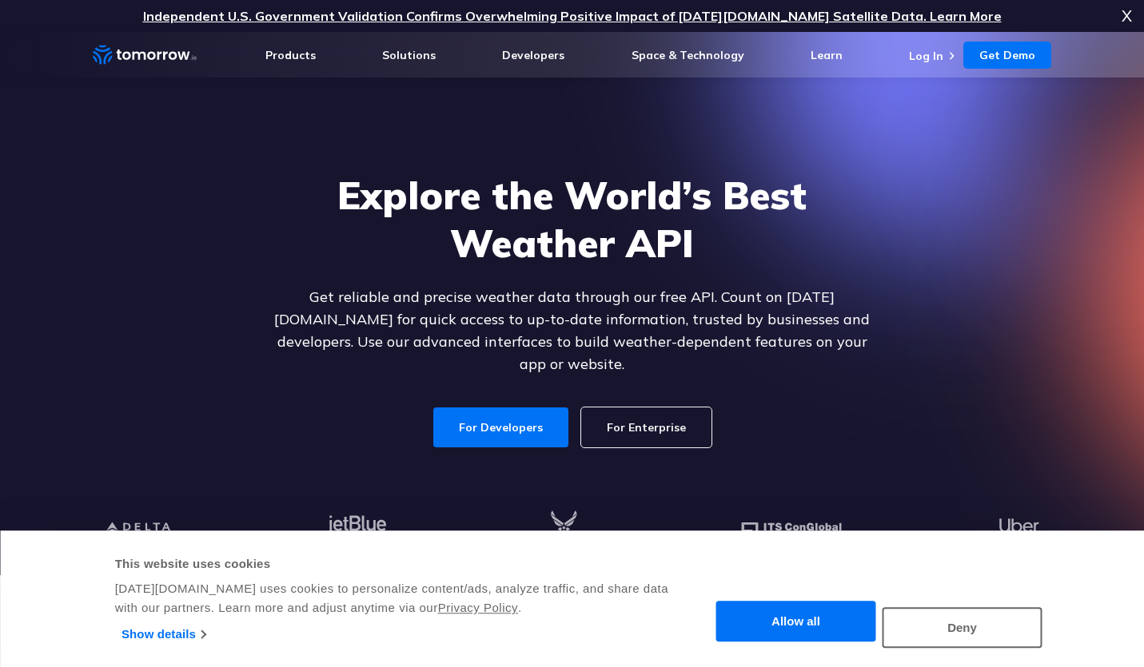  What do you see at coordinates (1007, 55) in the screenshot?
I see `a: Get Demo` at bounding box center [1007, 55].